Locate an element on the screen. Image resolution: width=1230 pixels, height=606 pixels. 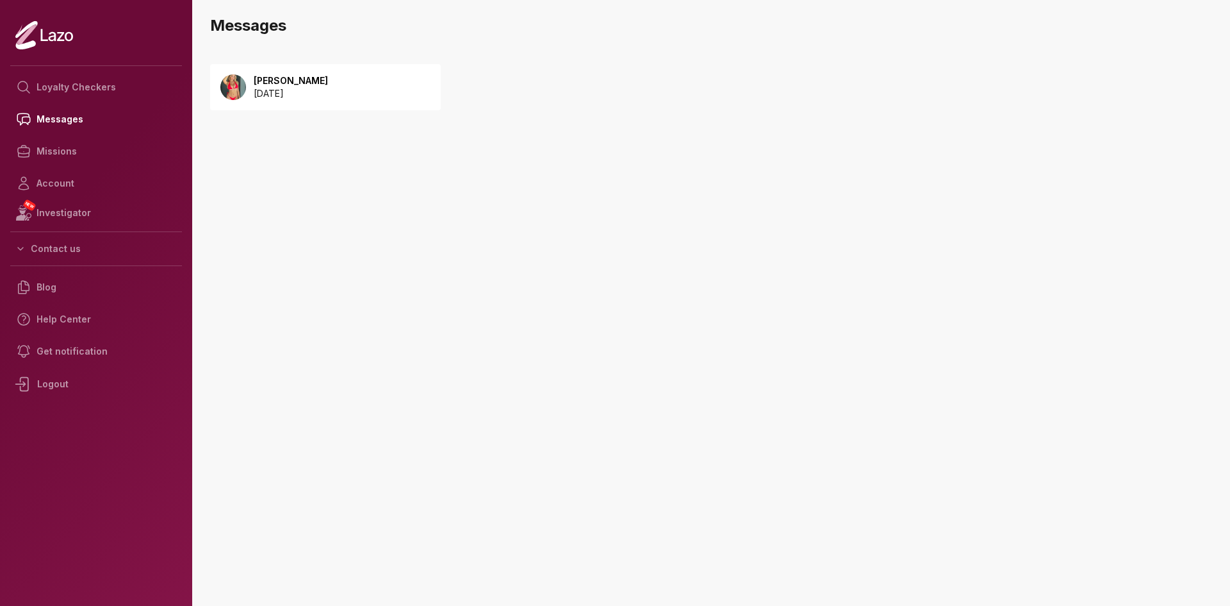
a: Missions is located at coordinates (96, 151).